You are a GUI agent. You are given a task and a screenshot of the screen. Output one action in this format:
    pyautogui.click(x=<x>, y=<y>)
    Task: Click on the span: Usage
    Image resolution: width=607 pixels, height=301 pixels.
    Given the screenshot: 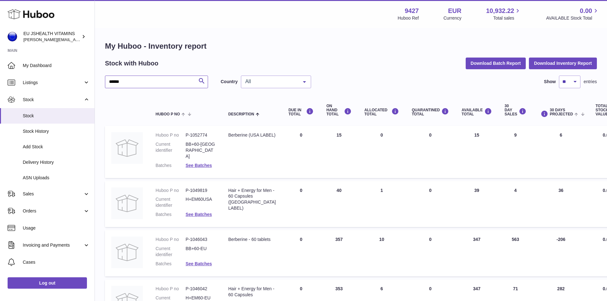 What is the action you would take?
    pyautogui.click(x=56, y=228)
    